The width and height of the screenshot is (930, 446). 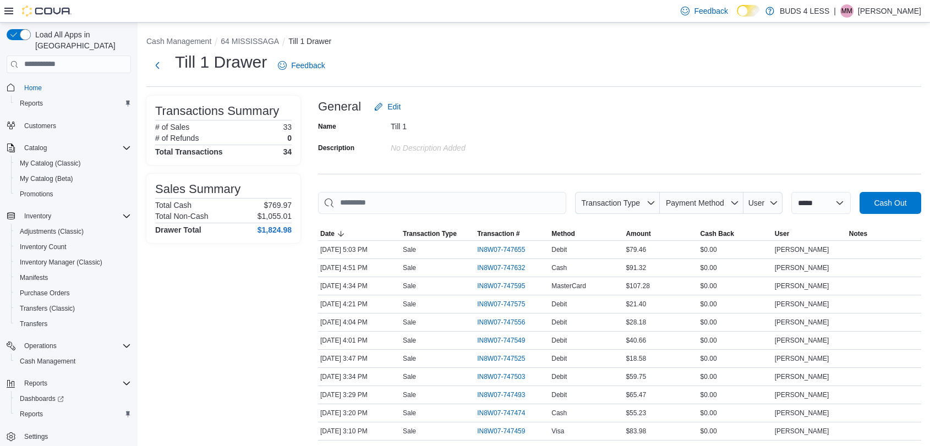 I want to click on button: Manifests, so click(x=73, y=278).